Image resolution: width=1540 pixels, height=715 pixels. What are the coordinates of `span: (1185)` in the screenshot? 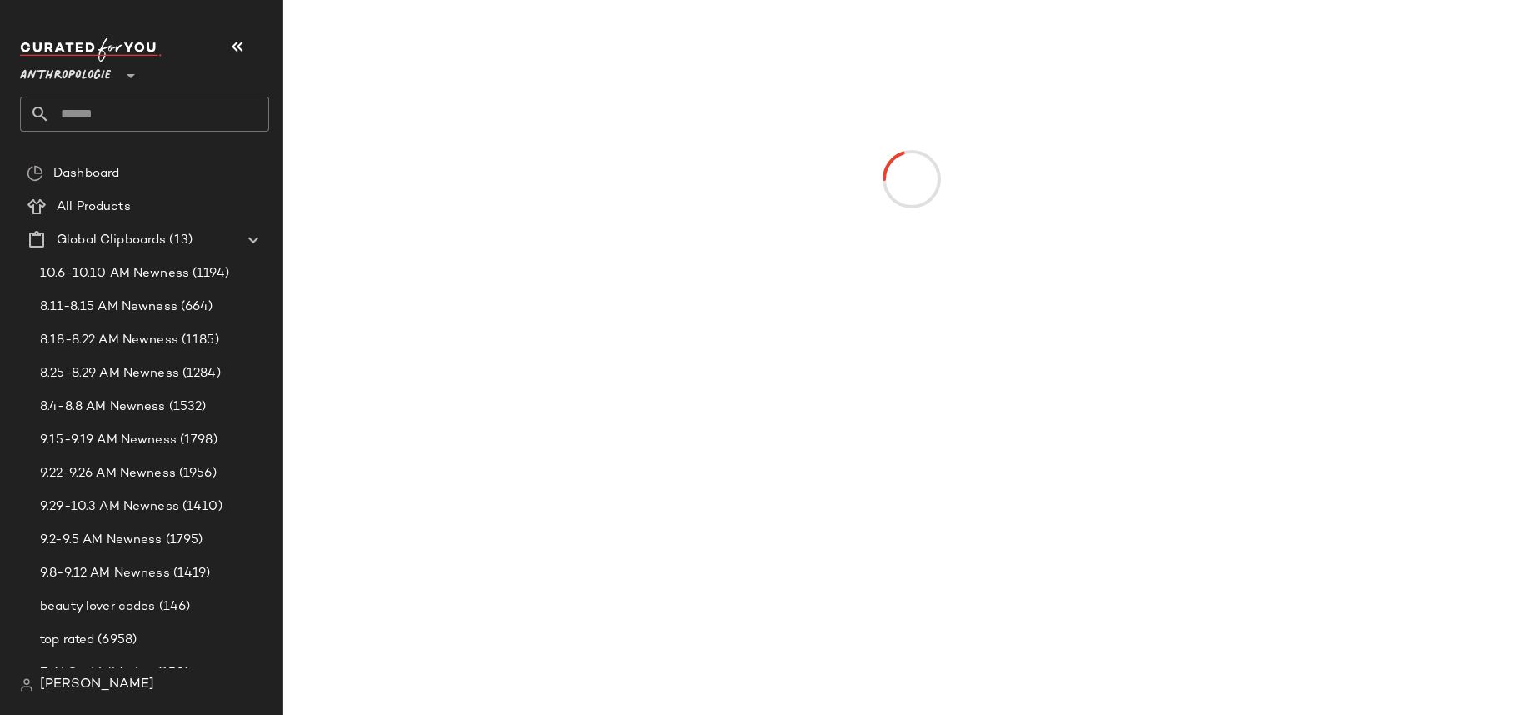 It's located at (198, 340).